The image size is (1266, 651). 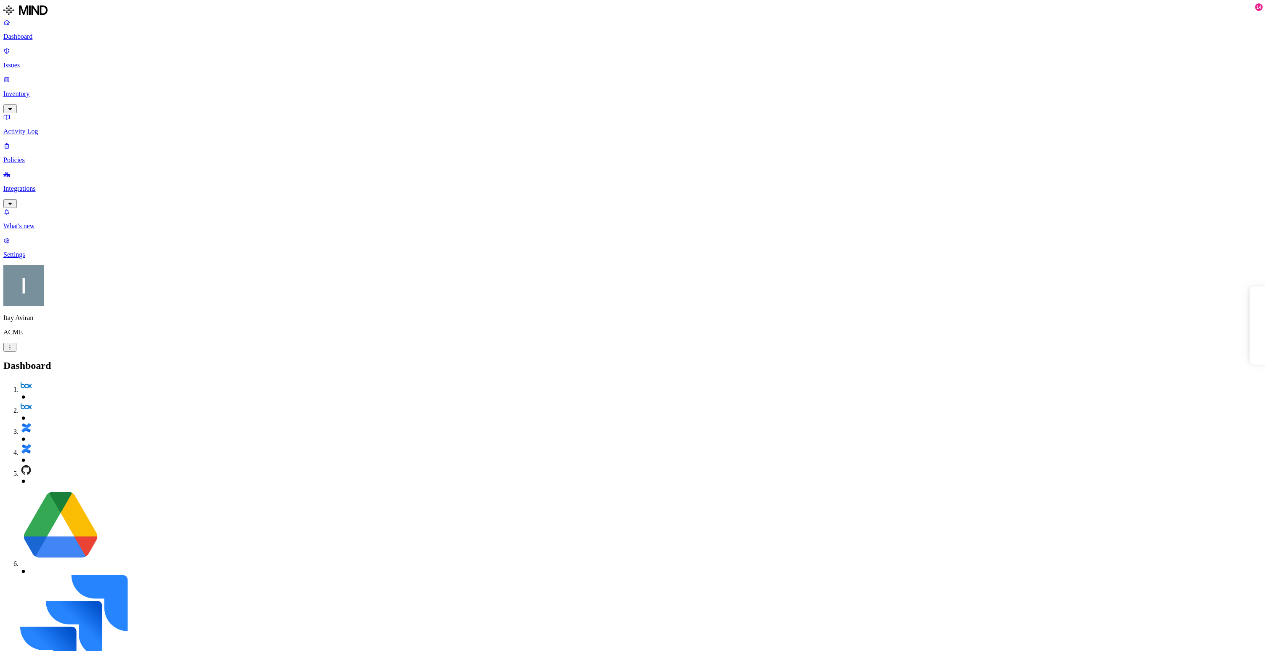 What do you see at coordinates (633, 94) in the screenshot?
I see `a: Inventory` at bounding box center [633, 94].